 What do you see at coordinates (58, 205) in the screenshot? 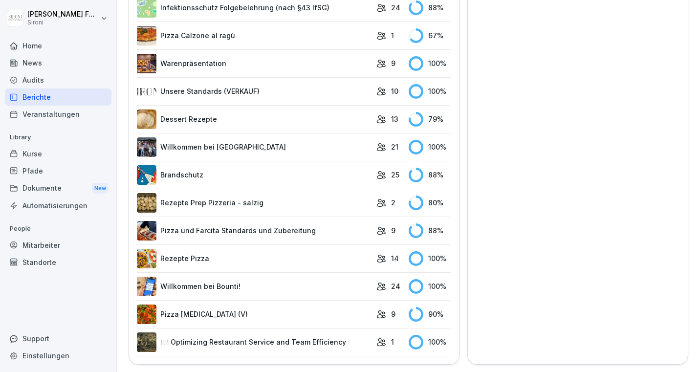
I see `a: Automatisierungen` at bounding box center [58, 205].